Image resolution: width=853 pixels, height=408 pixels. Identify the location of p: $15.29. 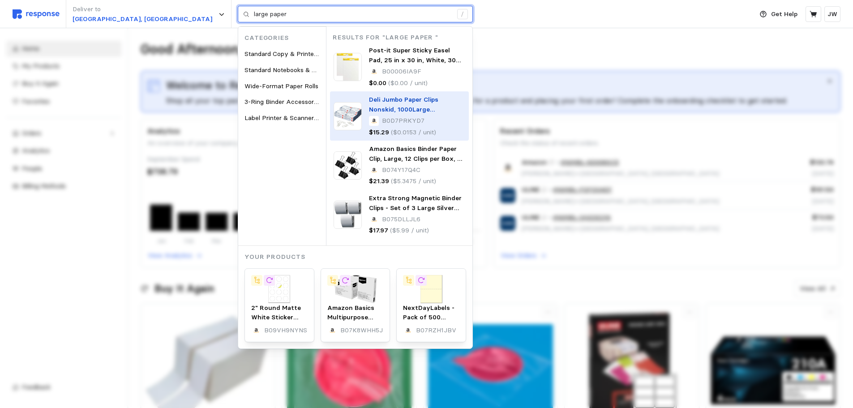
(379, 132).